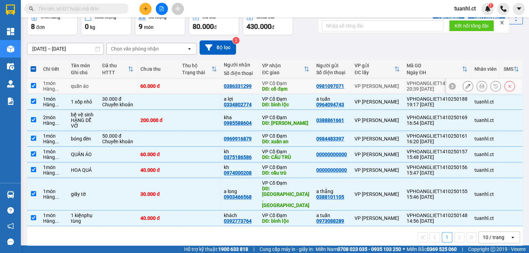  What do you see at coordinates (31, 9) in the screenshot?
I see `span: search` at bounding box center [31, 9].